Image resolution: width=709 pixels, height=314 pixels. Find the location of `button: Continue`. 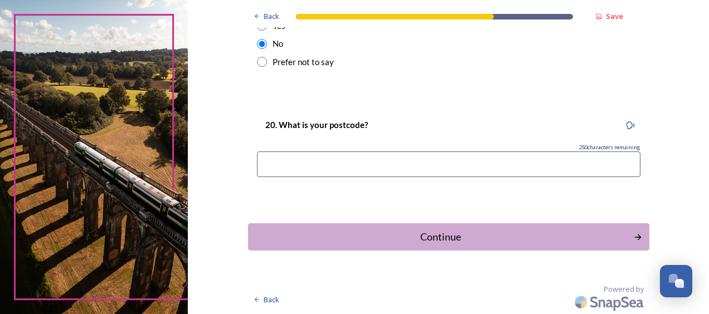

button: Continue is located at coordinates (448, 237).